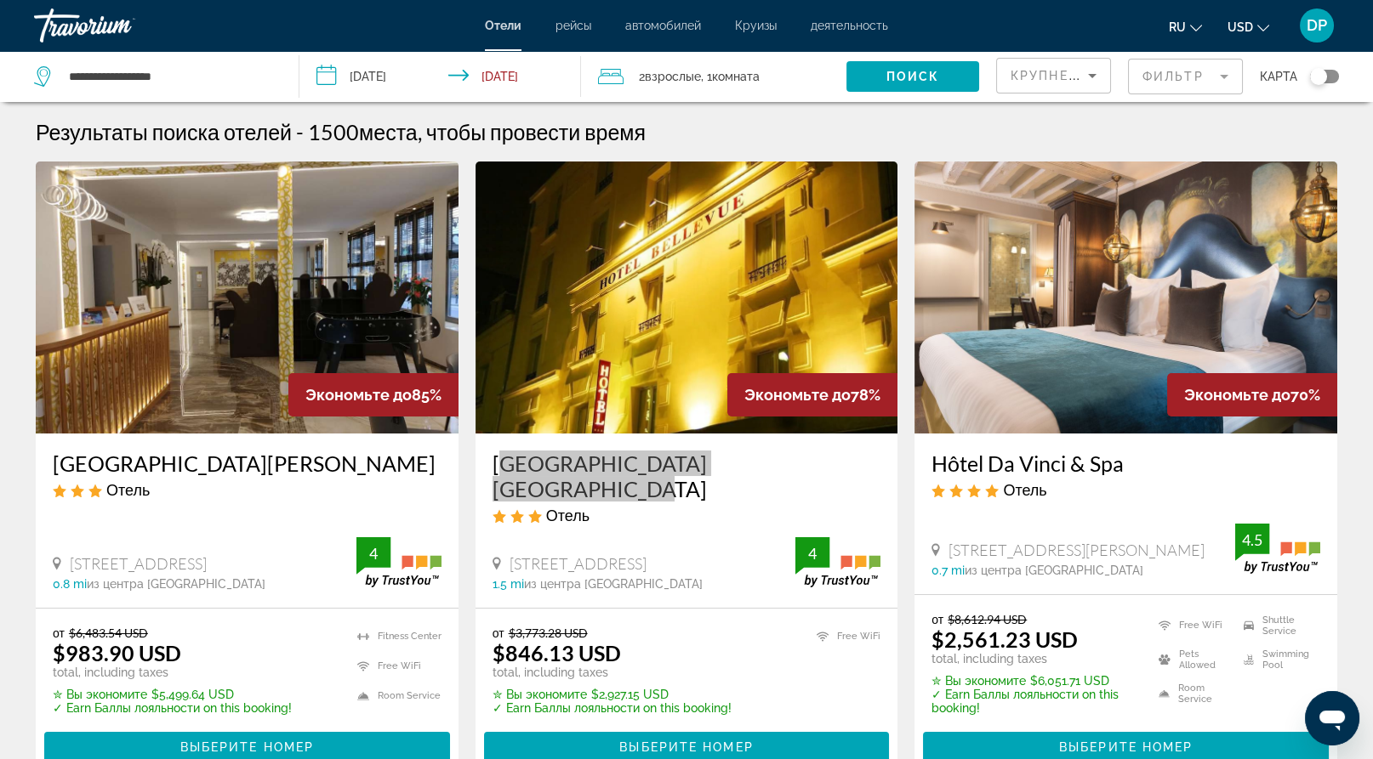  What do you see at coordinates (1252, 395) in the screenshot?
I see `div: 70%` at bounding box center [1252, 395].